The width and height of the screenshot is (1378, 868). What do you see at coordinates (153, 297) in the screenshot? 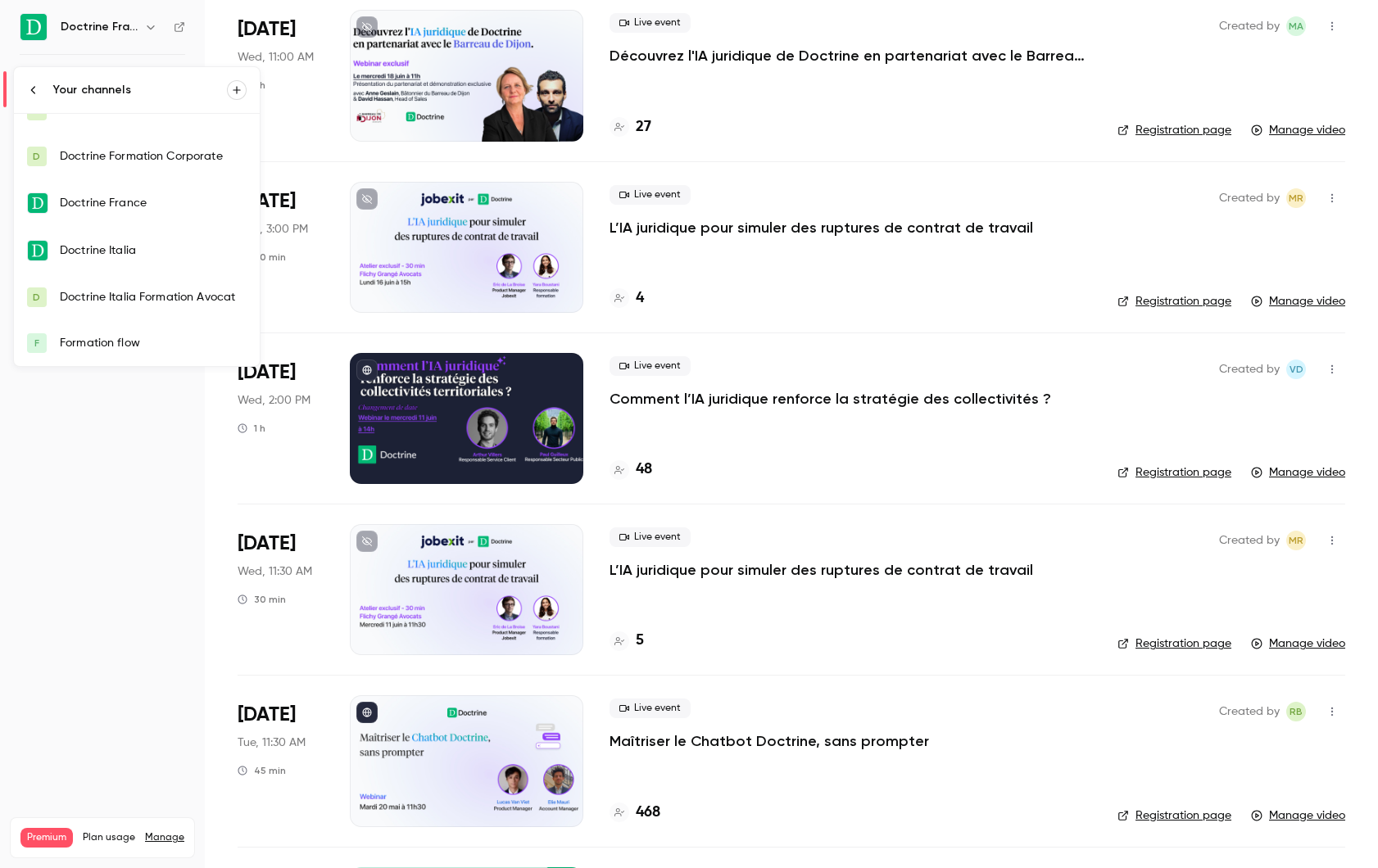
I see `div: Doctrine Italia Formation Avocat` at bounding box center [153, 297].